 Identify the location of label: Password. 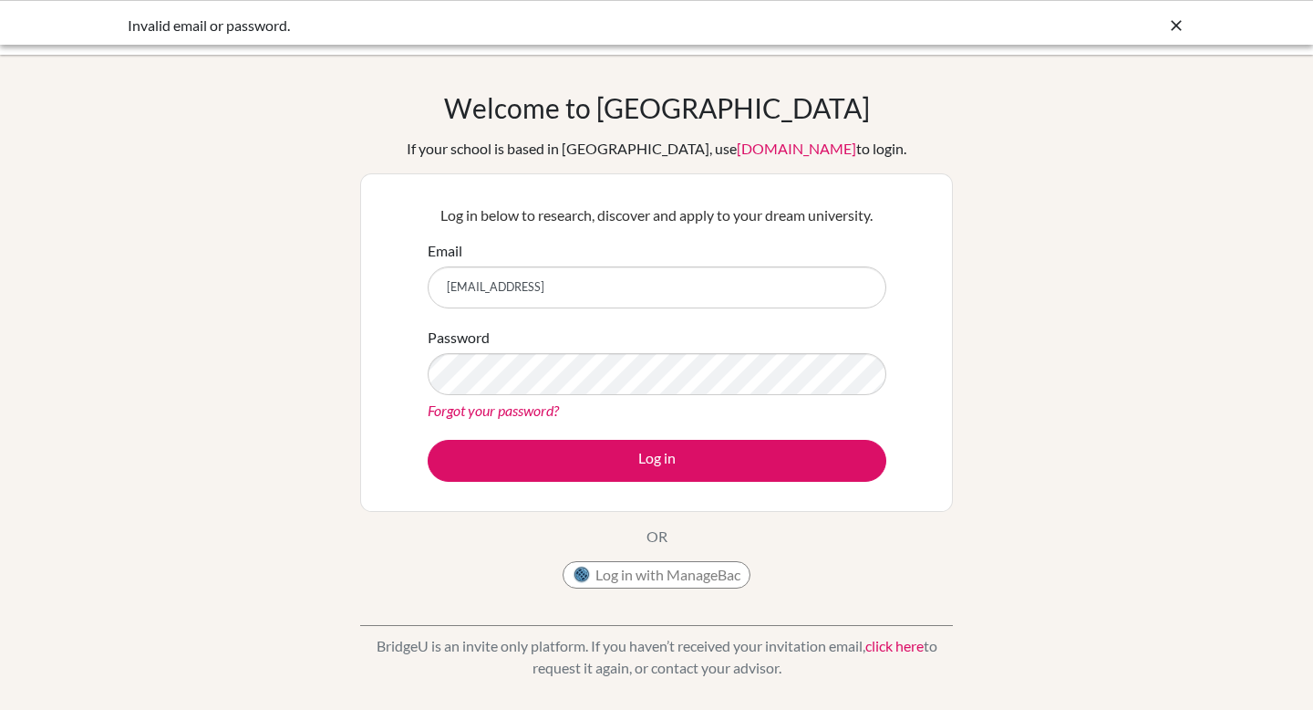
(459, 337).